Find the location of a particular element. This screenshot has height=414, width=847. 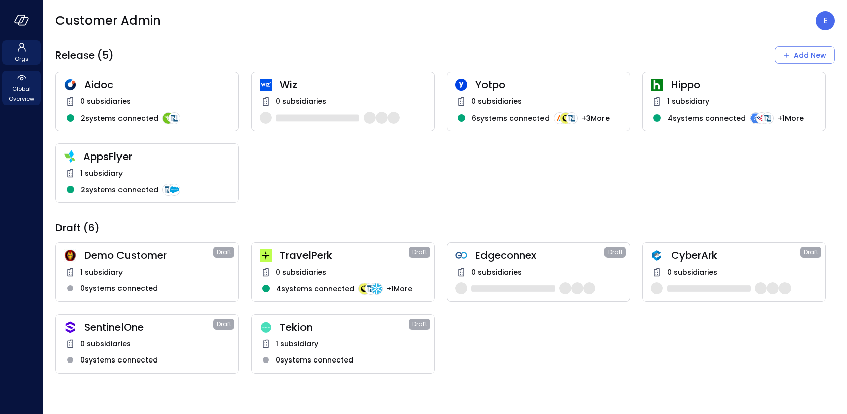

span: CyberArk is located at coordinates (736, 255).